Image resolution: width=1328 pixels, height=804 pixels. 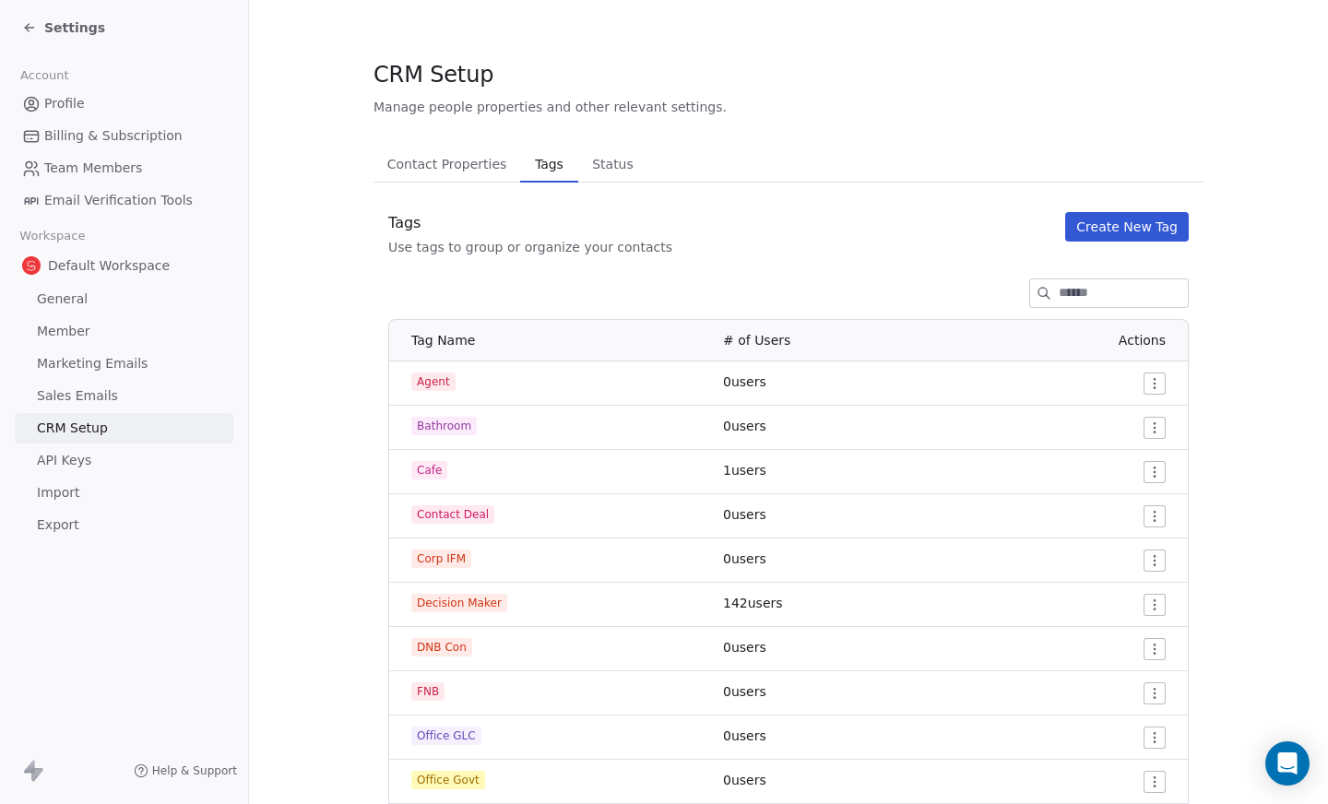 I want to click on span: Corp IFM, so click(x=441, y=559).